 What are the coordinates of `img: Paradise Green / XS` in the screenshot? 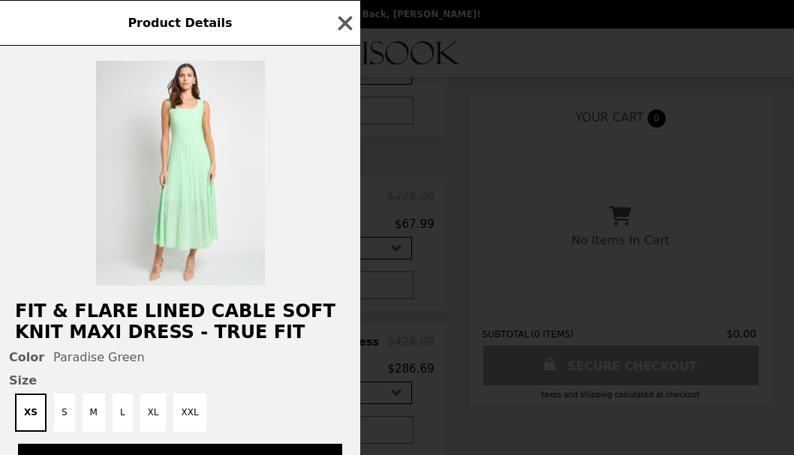 It's located at (180, 173).